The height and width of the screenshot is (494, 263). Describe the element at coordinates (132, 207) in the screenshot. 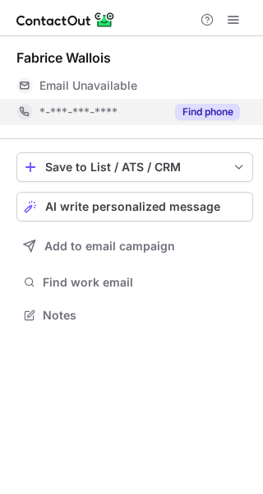

I see `span: AI write personalized message` at that location.